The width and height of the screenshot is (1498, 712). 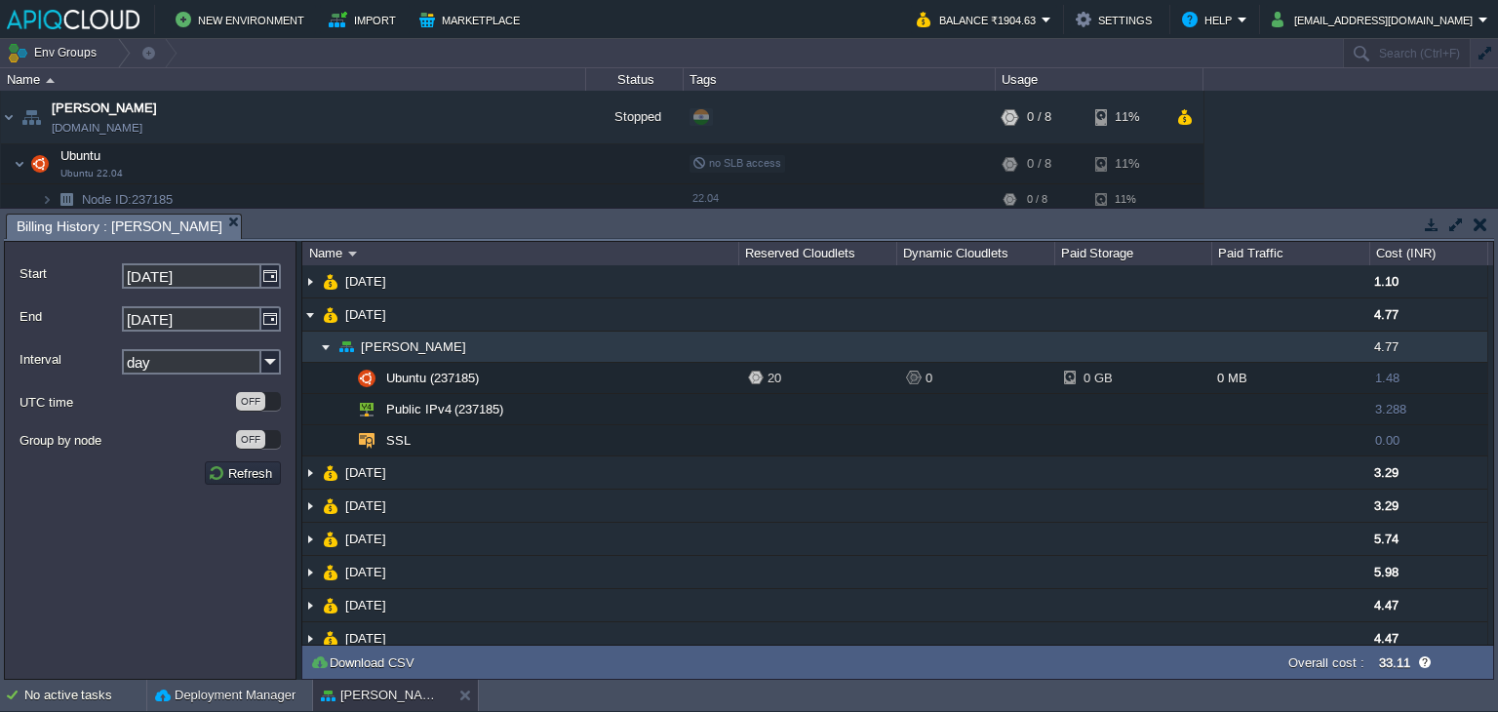 I want to click on span: 5.98, so click(x=1386, y=572).